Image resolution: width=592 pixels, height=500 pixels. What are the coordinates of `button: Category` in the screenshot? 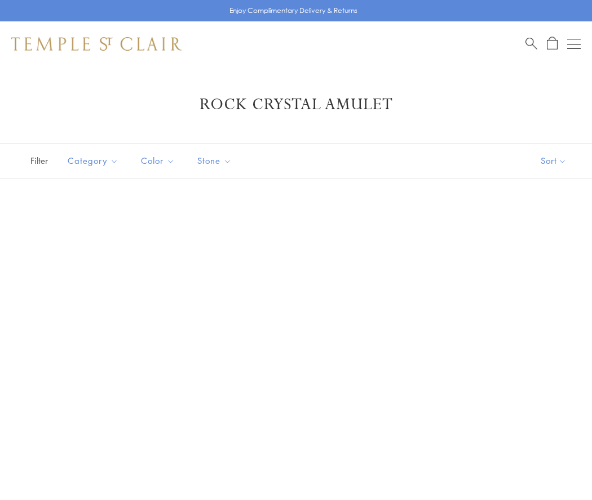 It's located at (93, 161).